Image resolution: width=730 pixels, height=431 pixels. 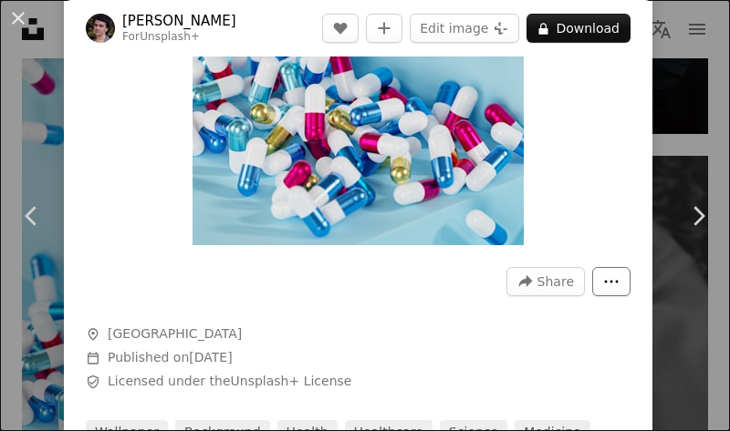 I want to click on div: For, so click(x=179, y=37).